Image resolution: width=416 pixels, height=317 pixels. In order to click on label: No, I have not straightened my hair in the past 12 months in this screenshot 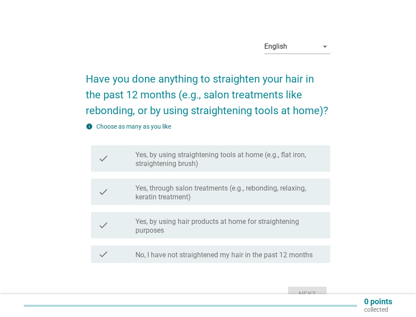, I will do `click(224, 255)`.